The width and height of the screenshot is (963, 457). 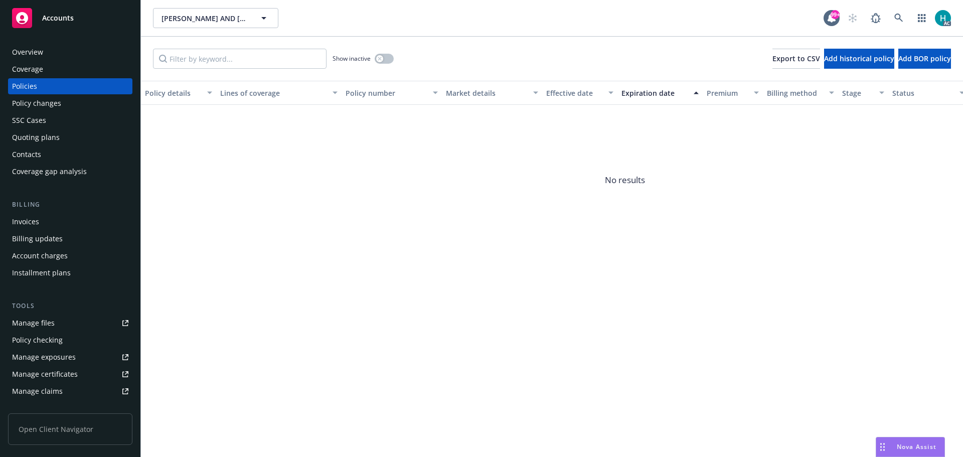 What do you see at coordinates (36, 137) in the screenshot?
I see `div: Quoting plans` at bounding box center [36, 137].